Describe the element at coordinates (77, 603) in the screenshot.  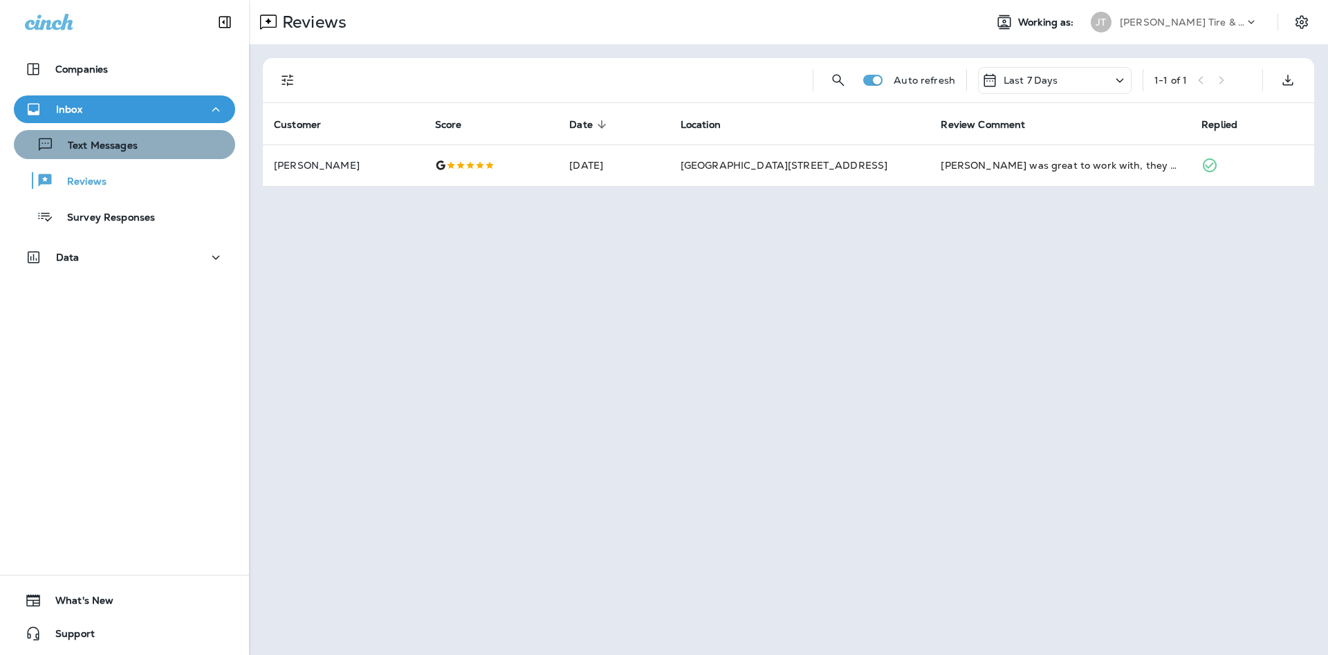
I see `span: What's New` at that location.